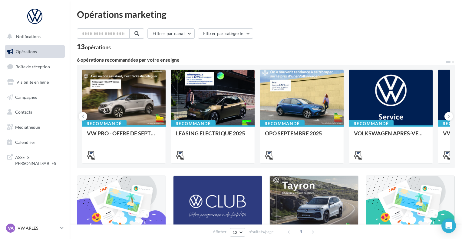 This screenshot has width=462, height=239. What do you see at coordinates (35, 127) in the screenshot?
I see `a: Médiathèque` at bounding box center [35, 127].